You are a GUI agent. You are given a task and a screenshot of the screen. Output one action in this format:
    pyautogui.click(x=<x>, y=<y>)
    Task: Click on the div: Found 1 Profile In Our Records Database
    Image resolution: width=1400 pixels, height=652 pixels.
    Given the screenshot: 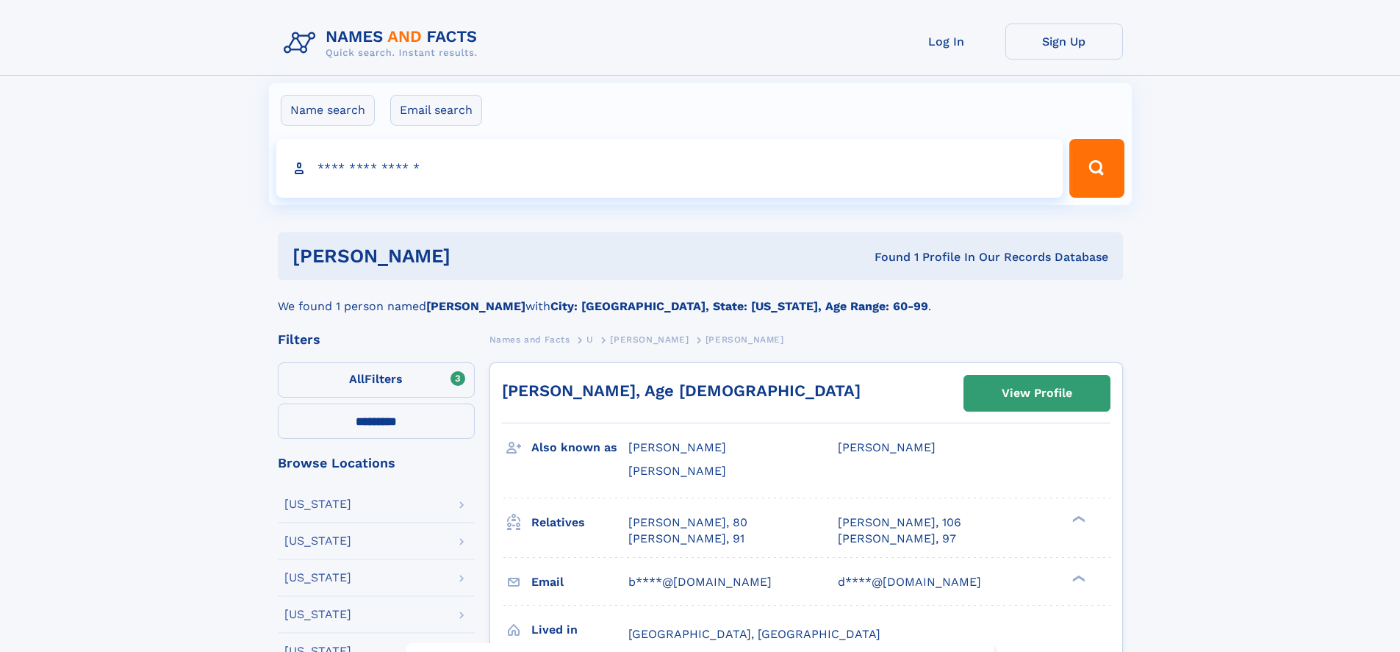 What is the action you would take?
    pyautogui.click(x=885, y=257)
    